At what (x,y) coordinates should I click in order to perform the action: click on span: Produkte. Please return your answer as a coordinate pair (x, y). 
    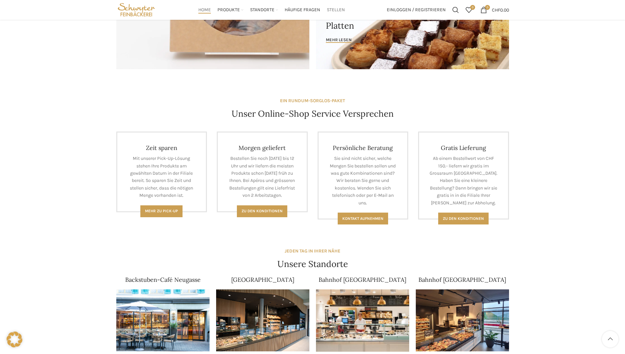
    Looking at the image, I should click on (229, 10).